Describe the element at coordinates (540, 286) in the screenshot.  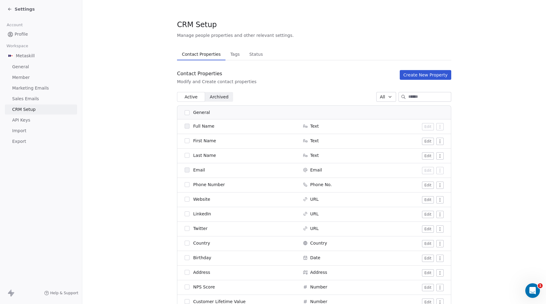
I see `span: 1` at that location.